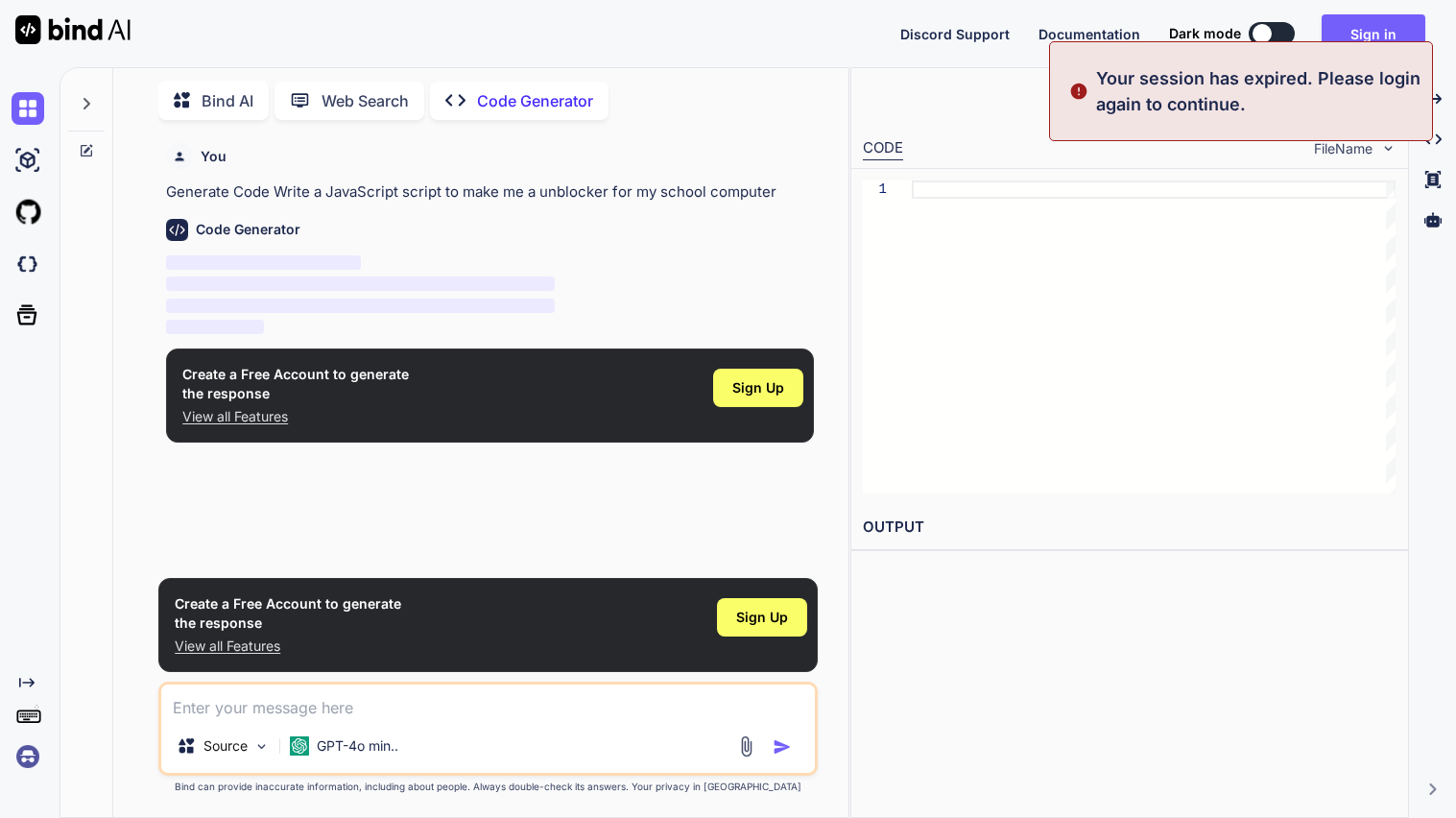 The width and height of the screenshot is (1456, 818). I want to click on button: Sign in, so click(1373, 34).